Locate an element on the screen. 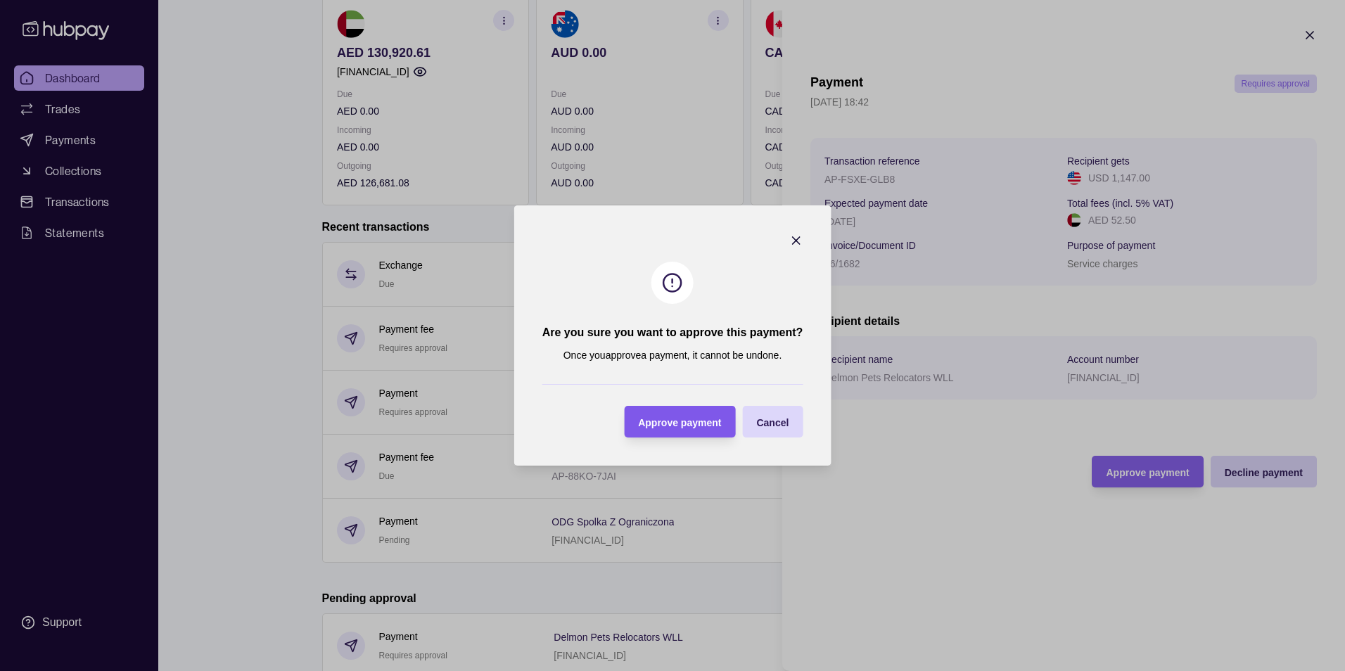  button: Approve payment is located at coordinates (680, 421).